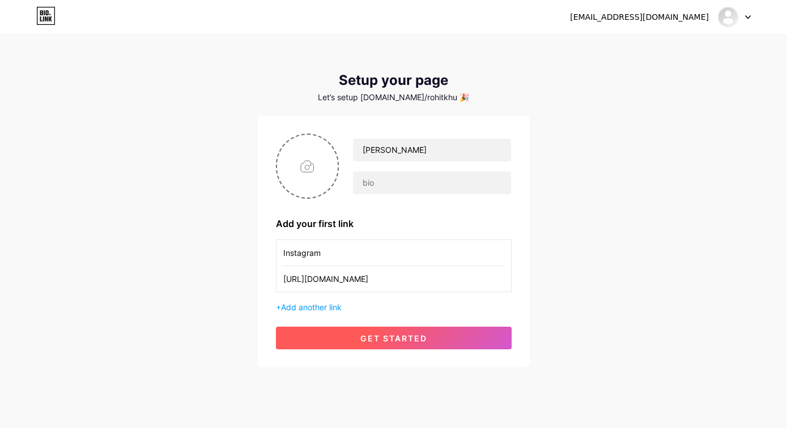 Image resolution: width=787 pixels, height=428 pixels. I want to click on input: Your name, so click(432, 150).